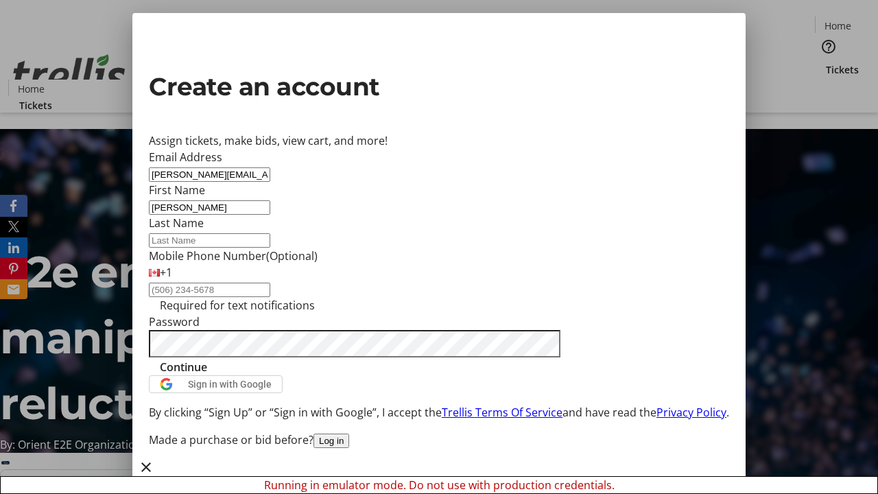 Image resolution: width=878 pixels, height=494 pixels. Describe the element at coordinates (183, 367) in the screenshot. I see `button: Continue` at that location.